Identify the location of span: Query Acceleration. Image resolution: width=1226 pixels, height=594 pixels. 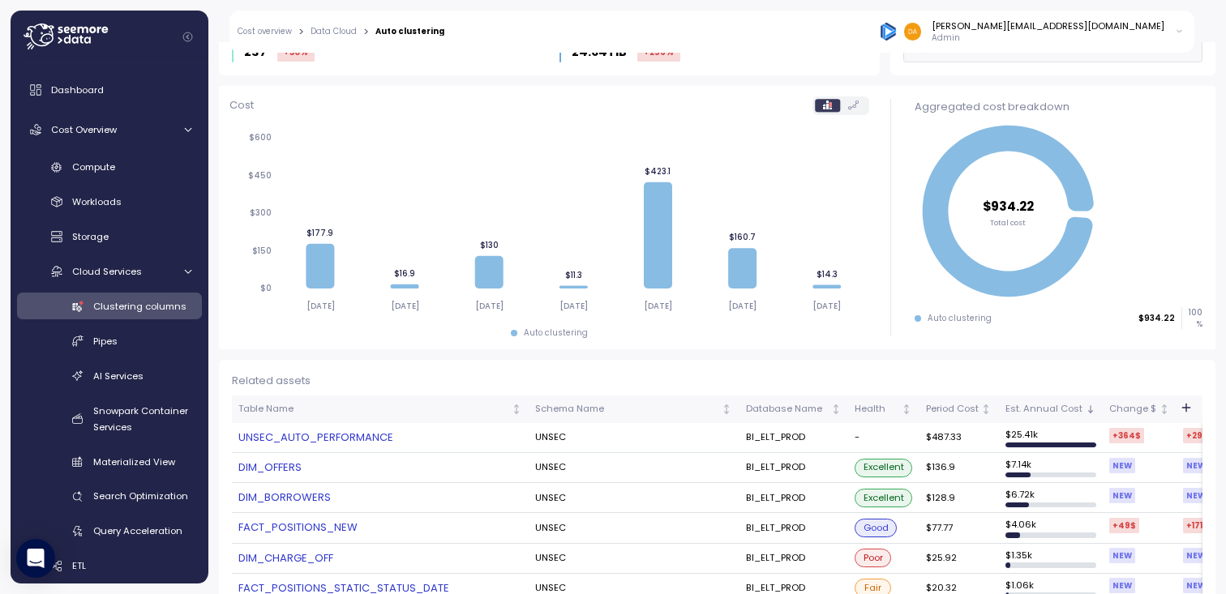
(138, 531).